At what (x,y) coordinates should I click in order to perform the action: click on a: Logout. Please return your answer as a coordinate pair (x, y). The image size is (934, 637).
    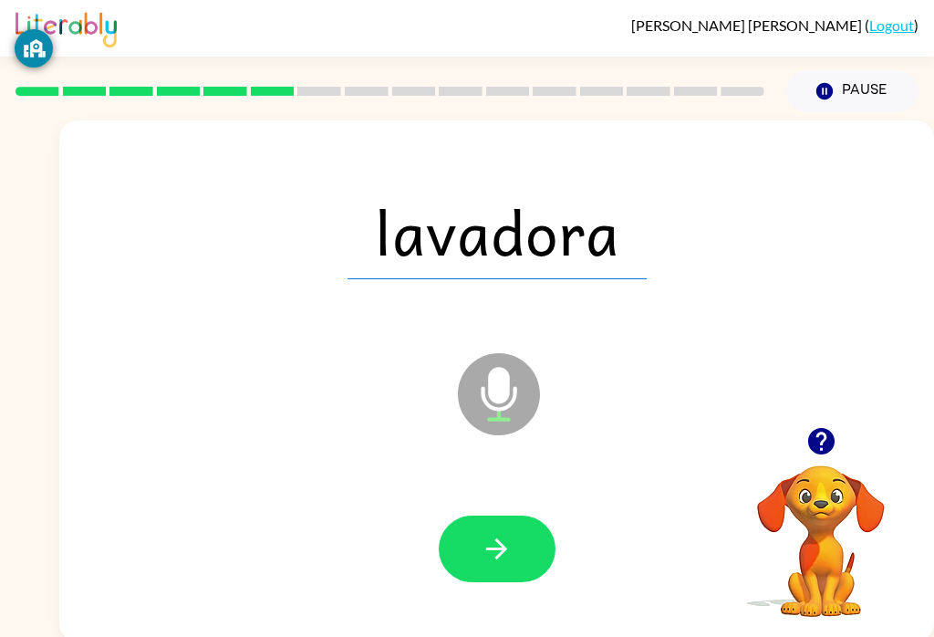
    Looking at the image, I should click on (891, 25).